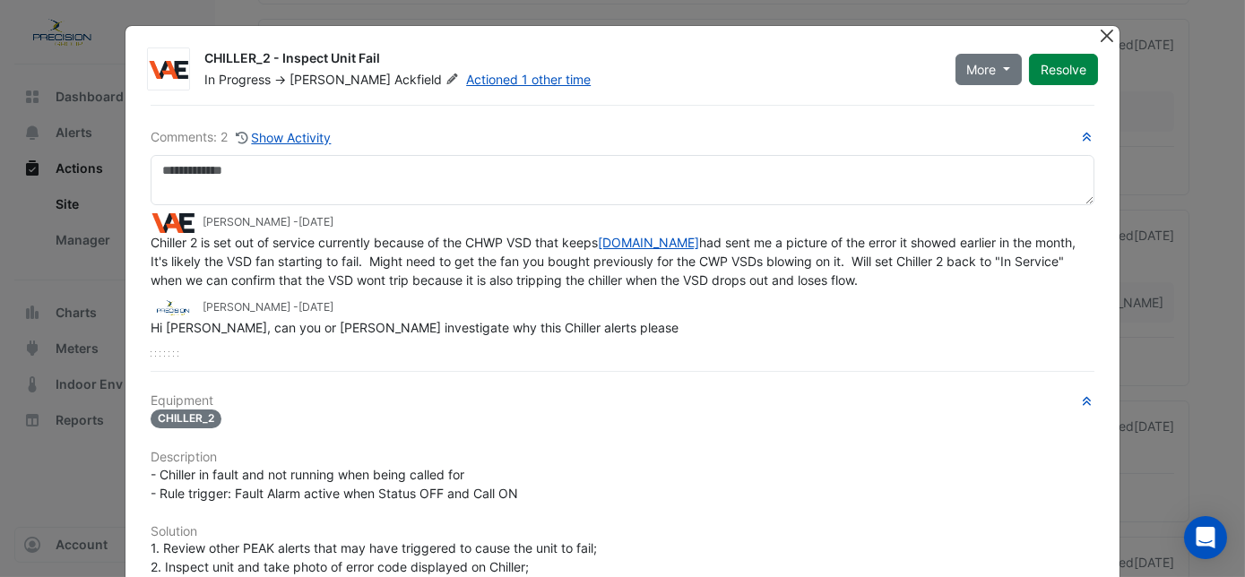  What do you see at coordinates (622, 457) in the screenshot?
I see `h6: Description` at bounding box center [622, 457].